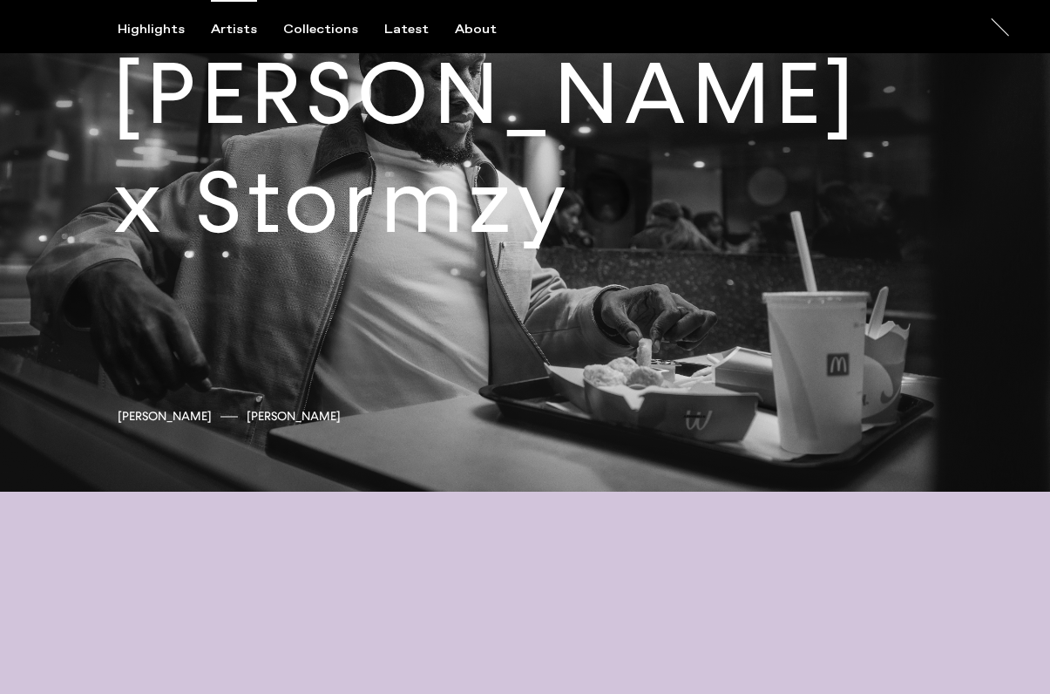  I want to click on button: About, so click(489, 30).